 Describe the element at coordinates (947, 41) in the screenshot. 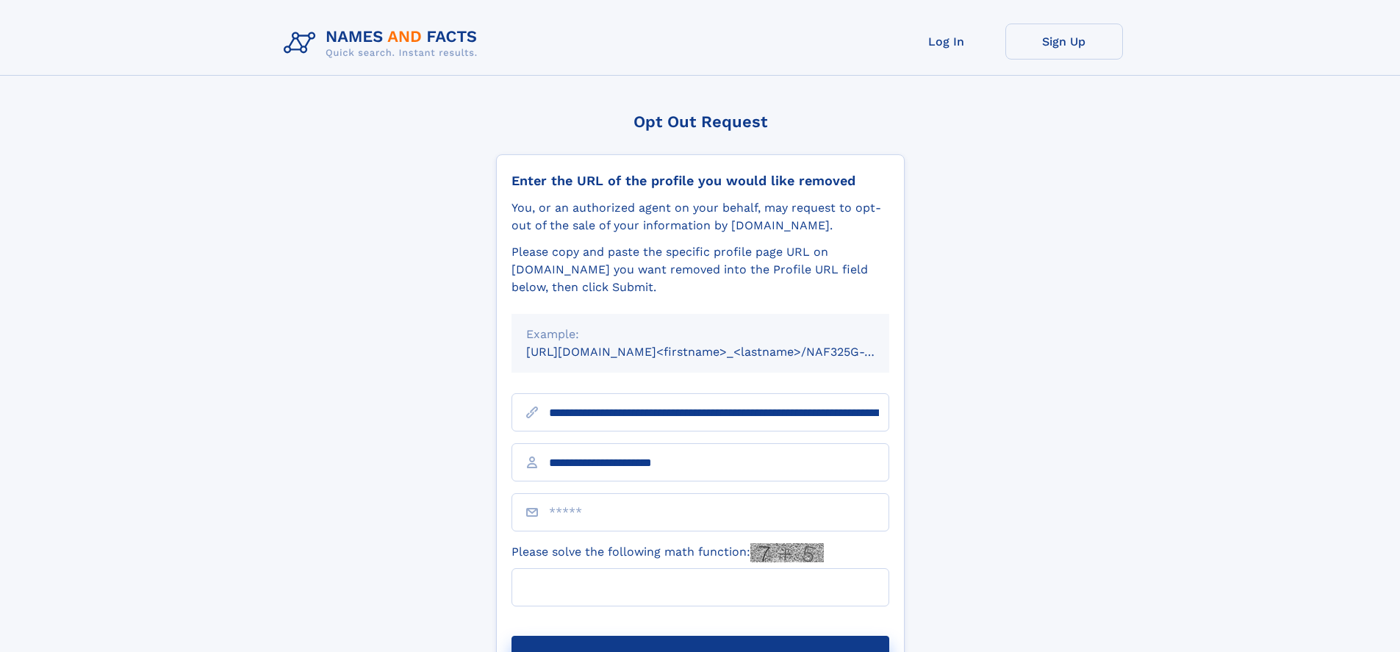

I see `a: Log In` at that location.